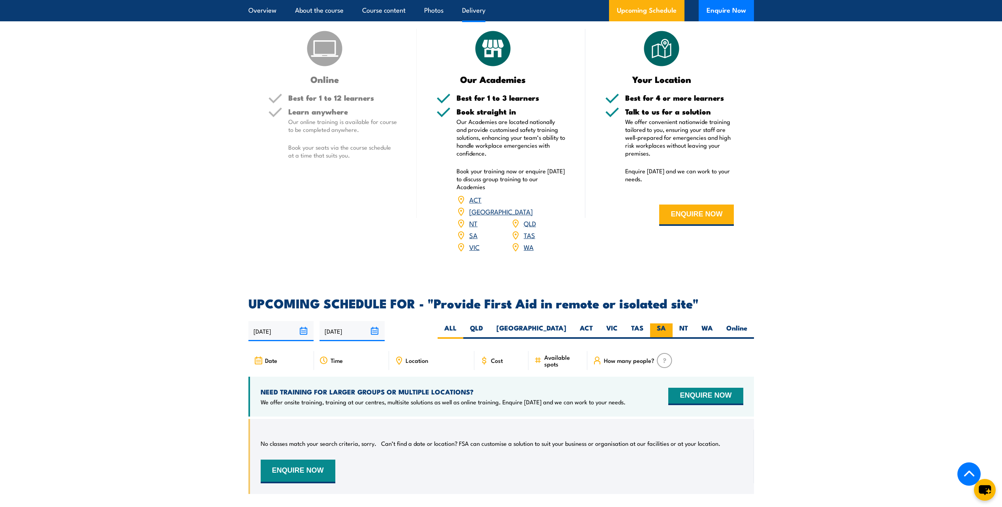  I want to click on a: TAS, so click(529, 235).